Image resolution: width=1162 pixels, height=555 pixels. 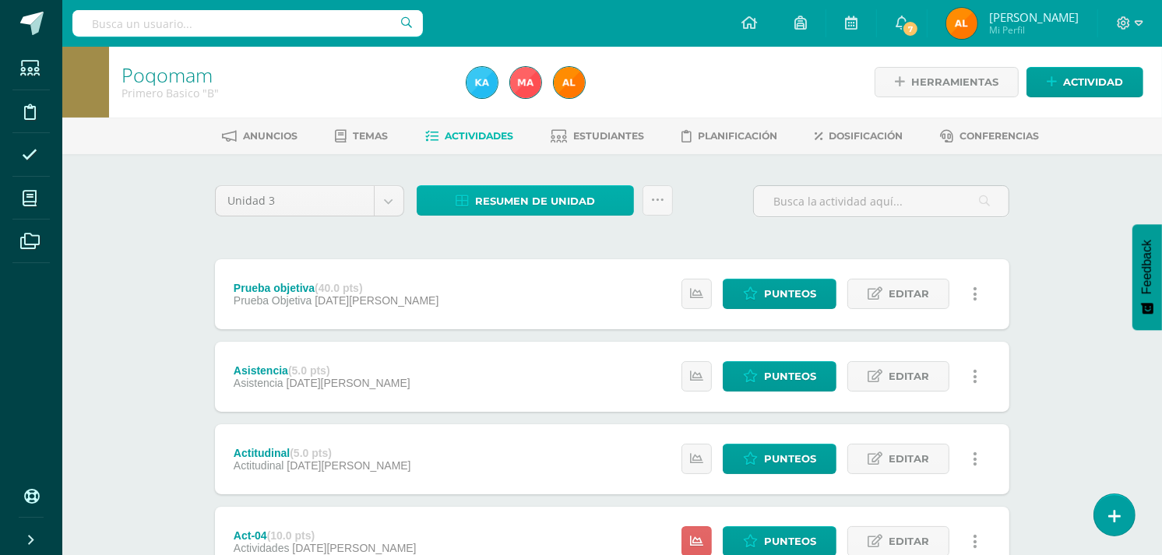 What do you see at coordinates (336, 288) in the screenshot?
I see `div: Prueba objetiva` at bounding box center [336, 288].